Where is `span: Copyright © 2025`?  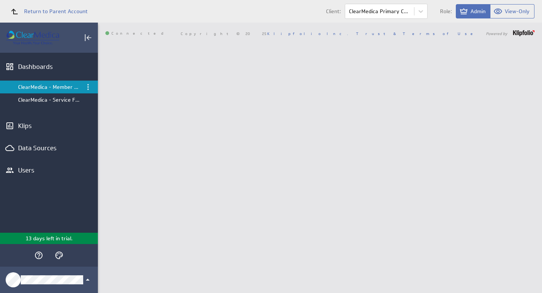
span: Copyright © 2025 is located at coordinates (264, 34).